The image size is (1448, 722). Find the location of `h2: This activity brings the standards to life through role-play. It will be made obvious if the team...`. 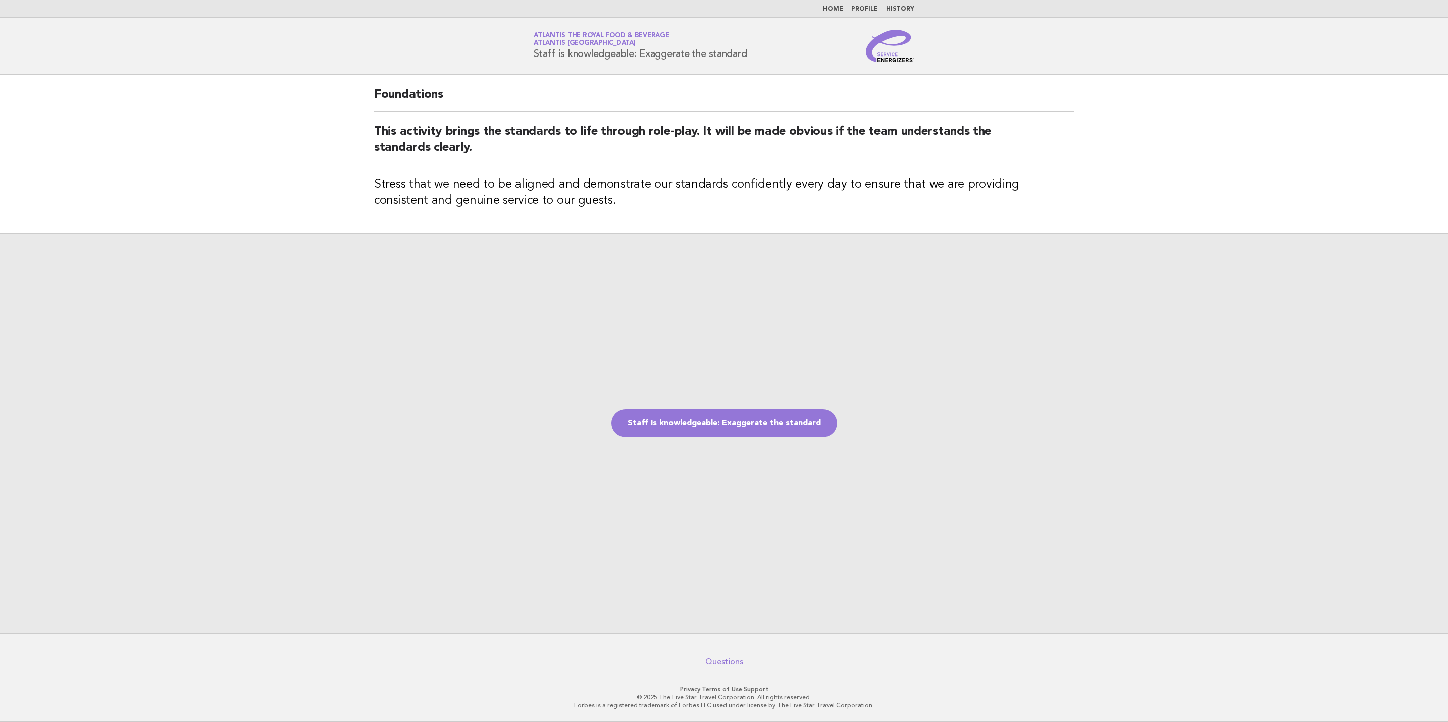

h2: This activity brings the standards to life through role-play. It will be made obvious if the team... is located at coordinates (724, 144).